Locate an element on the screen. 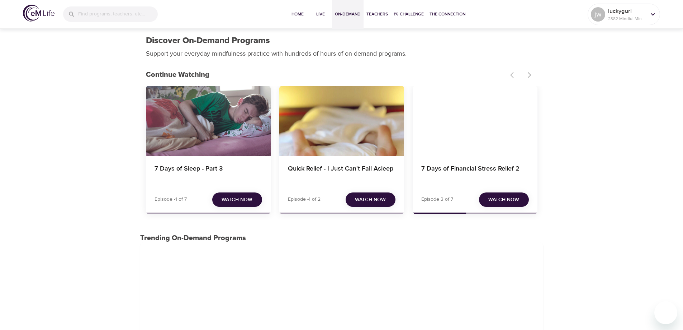 Image resolution: width=683 pixels, height=330 pixels. span: 1% Challenge is located at coordinates (409, 14).